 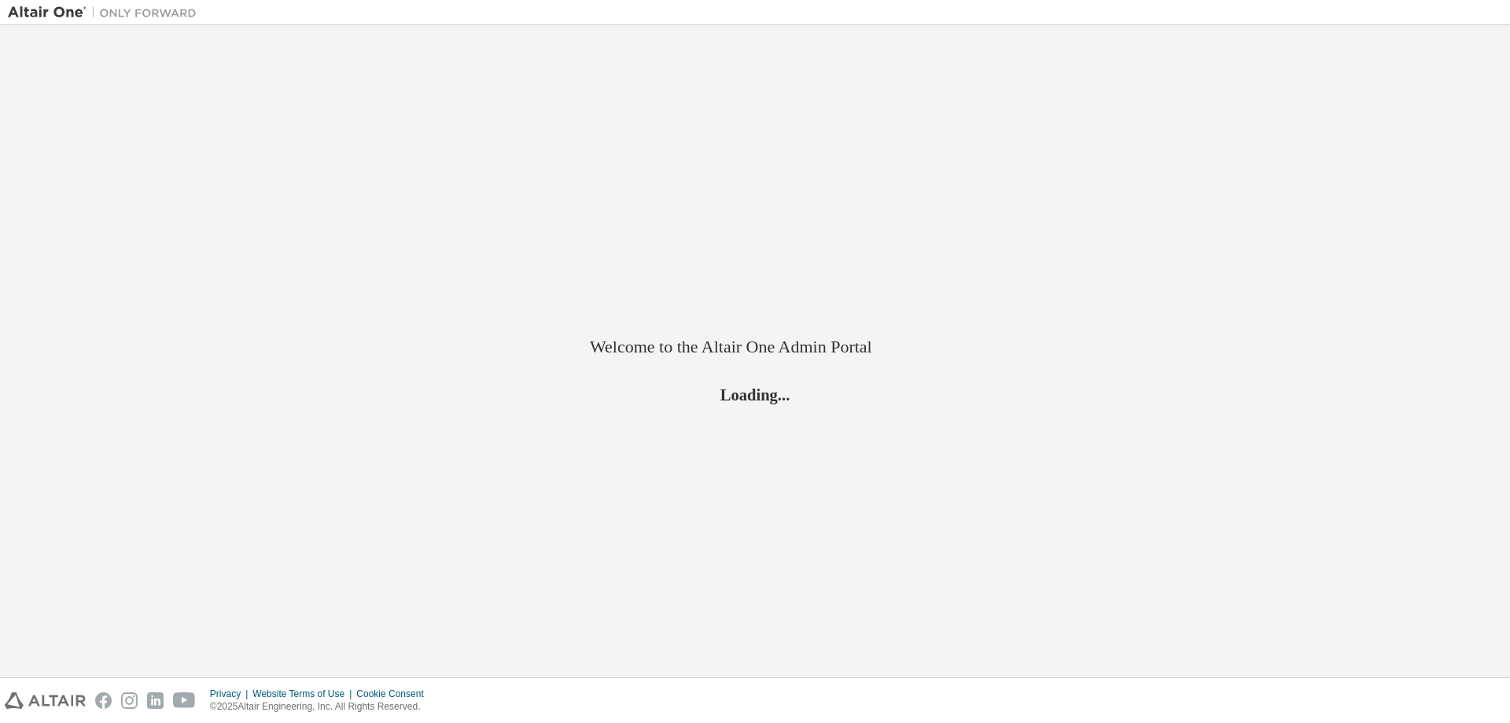 I want to click on img: instagram.svg, so click(x=129, y=700).